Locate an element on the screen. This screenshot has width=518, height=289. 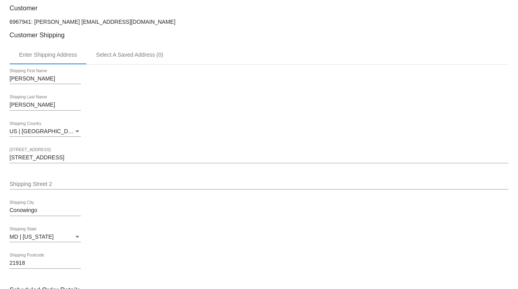
h3: Customer is located at coordinates (259, 8).